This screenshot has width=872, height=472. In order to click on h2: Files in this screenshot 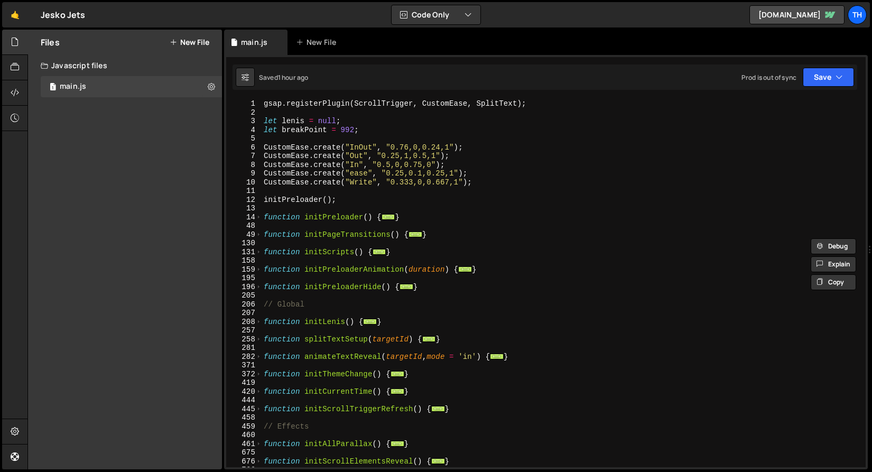, I will do `click(50, 42)`.